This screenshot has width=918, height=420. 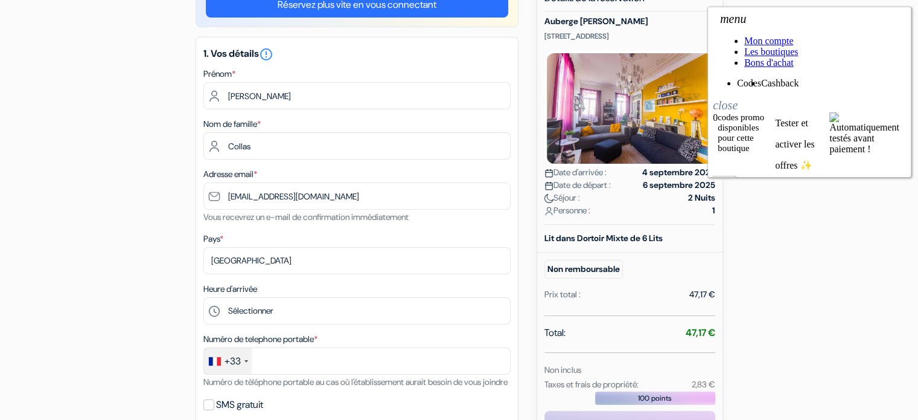 I want to click on img: user_icon.svg, so click(x=549, y=211).